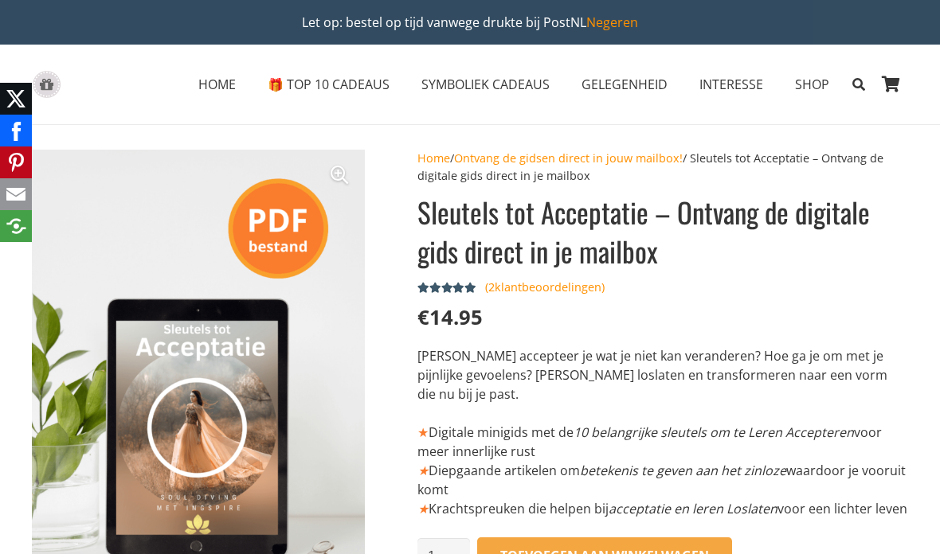 The width and height of the screenshot is (940, 554). What do you see at coordinates (731, 84) in the screenshot?
I see `a: INTERESSEINTERESSE Menu` at bounding box center [731, 84].